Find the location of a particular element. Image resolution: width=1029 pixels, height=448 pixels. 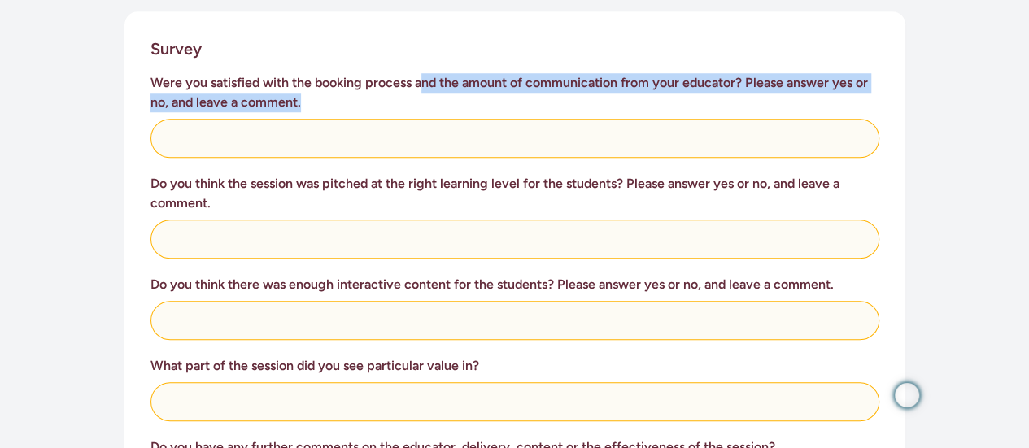

h2: Survey is located at coordinates (176, 49).